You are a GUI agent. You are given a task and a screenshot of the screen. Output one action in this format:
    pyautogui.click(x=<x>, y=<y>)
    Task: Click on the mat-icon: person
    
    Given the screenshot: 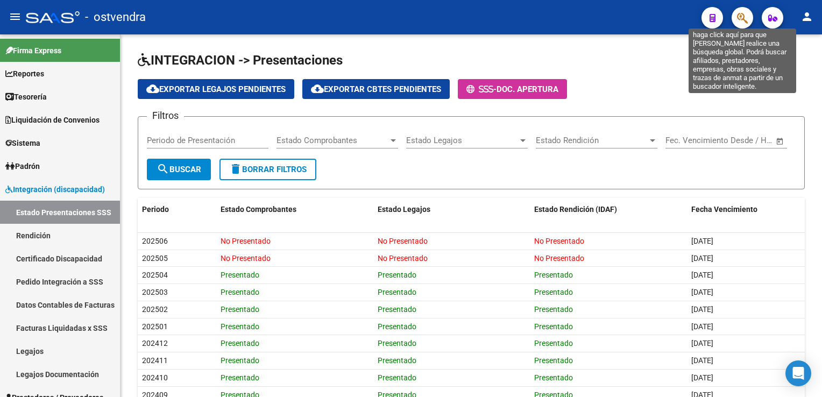 What is the action you would take?
    pyautogui.click(x=807, y=17)
    